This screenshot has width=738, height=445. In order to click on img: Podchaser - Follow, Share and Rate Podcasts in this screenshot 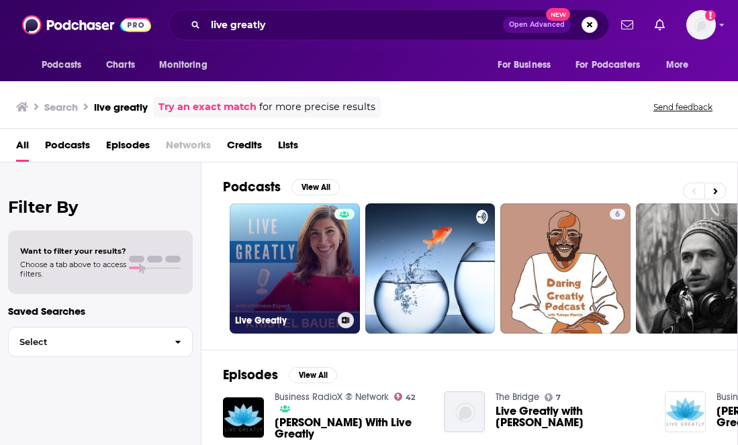, I will do `click(87, 25)`.